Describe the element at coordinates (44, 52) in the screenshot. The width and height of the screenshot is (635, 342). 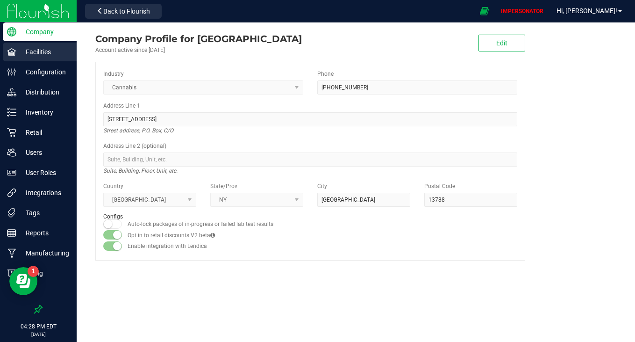
I see `p: Facilities` at that location.